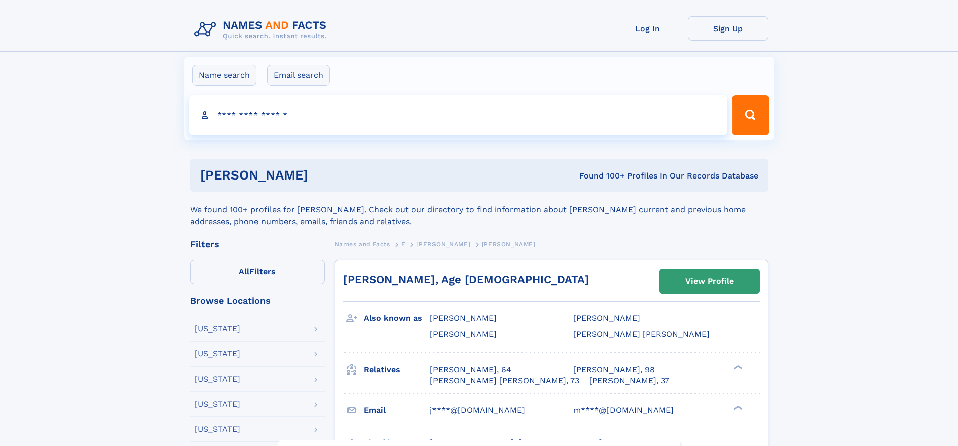 This screenshot has height=446, width=958. What do you see at coordinates (397, 318) in the screenshot?
I see `h3: Also known as` at bounding box center [397, 318].